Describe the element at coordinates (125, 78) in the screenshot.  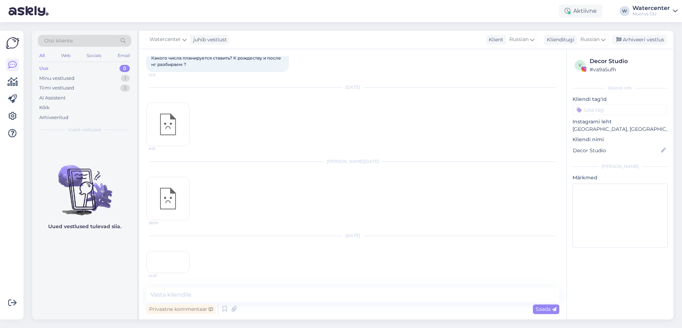
I see `div: 1` at that location.